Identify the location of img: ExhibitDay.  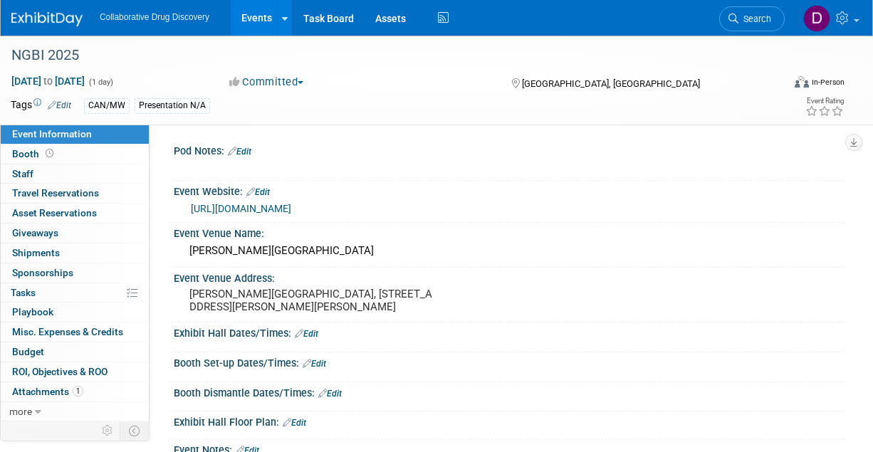
(47, 19).